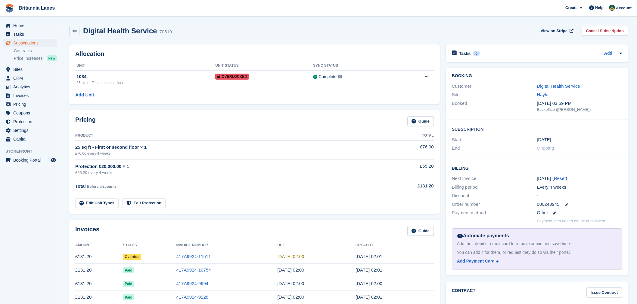 The height and width of the screenshot is (304, 637). Describe the element at coordinates (290, 284) in the screenshot. I see `time: 2025-07-20 01:00:00 UTC` at that location.